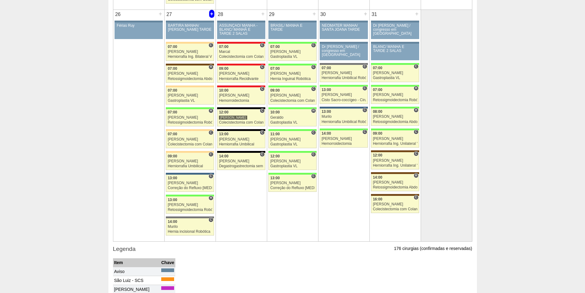  I want to click on span: 08:00, so click(378, 112).